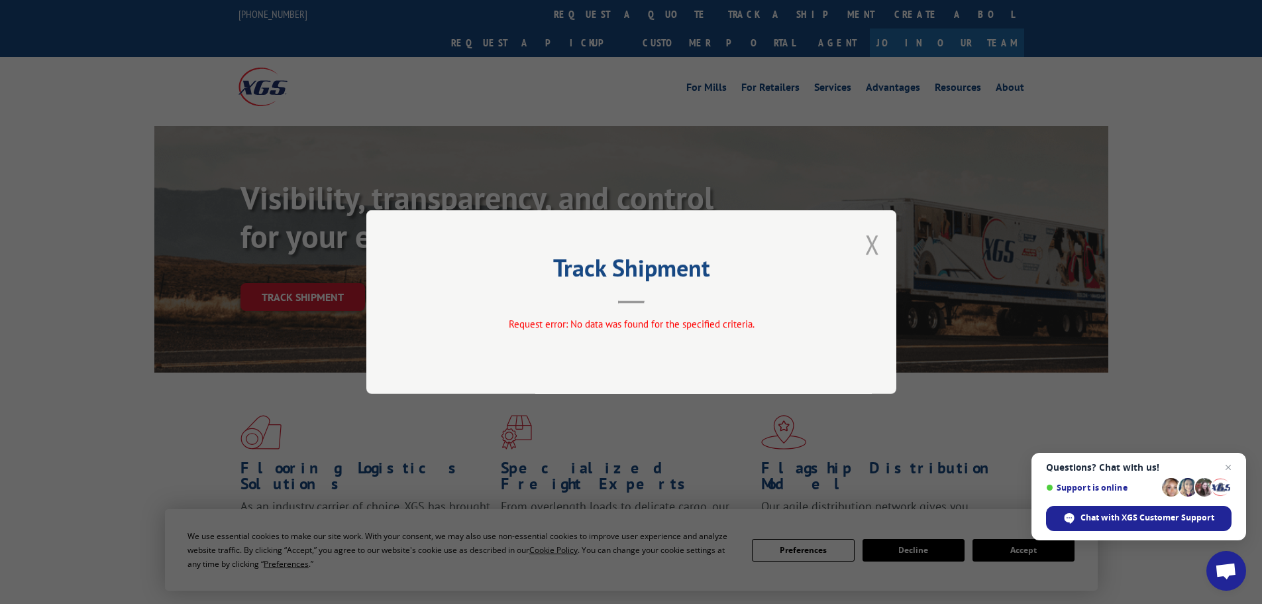  I want to click on button: Close modal, so click(873, 244).